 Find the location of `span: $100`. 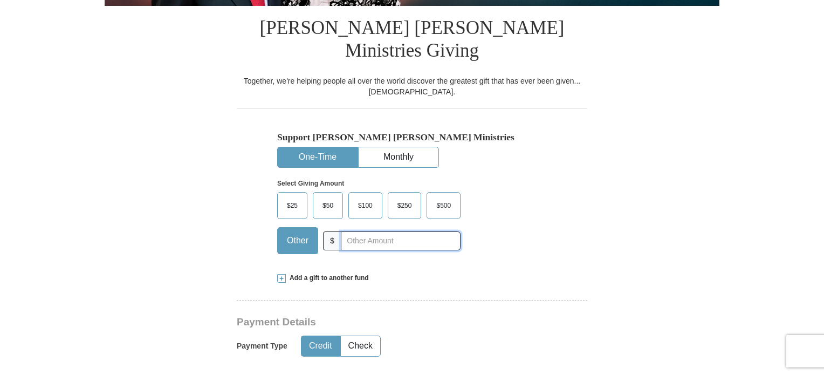

span: $100 is located at coordinates (365, 205).